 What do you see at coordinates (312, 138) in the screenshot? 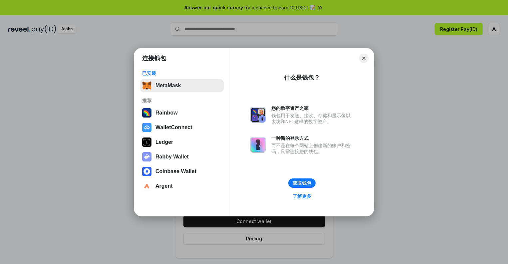
I see `div: 一种新的登录方式` at bounding box center [312, 138].